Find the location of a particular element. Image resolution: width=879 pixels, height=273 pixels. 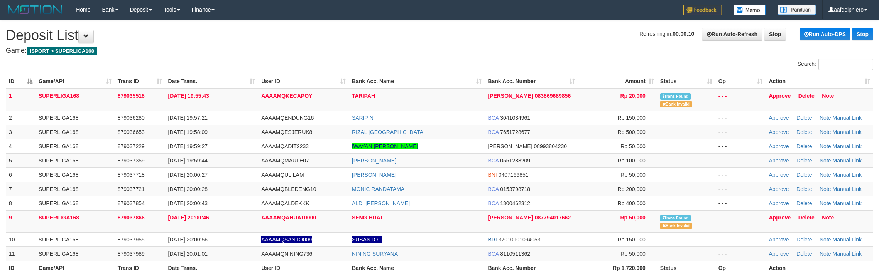

a: Run Auto-DPS is located at coordinates (825, 34).